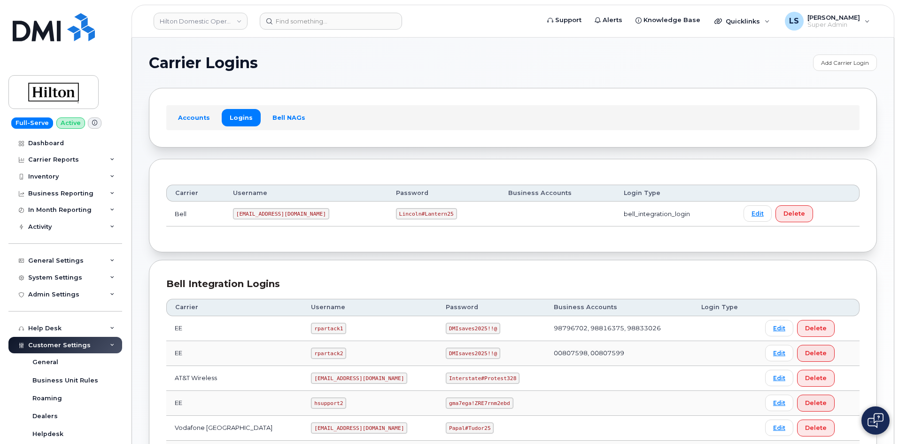  Describe the element at coordinates (328, 353) in the screenshot. I see `code: rpartack2` at that location.